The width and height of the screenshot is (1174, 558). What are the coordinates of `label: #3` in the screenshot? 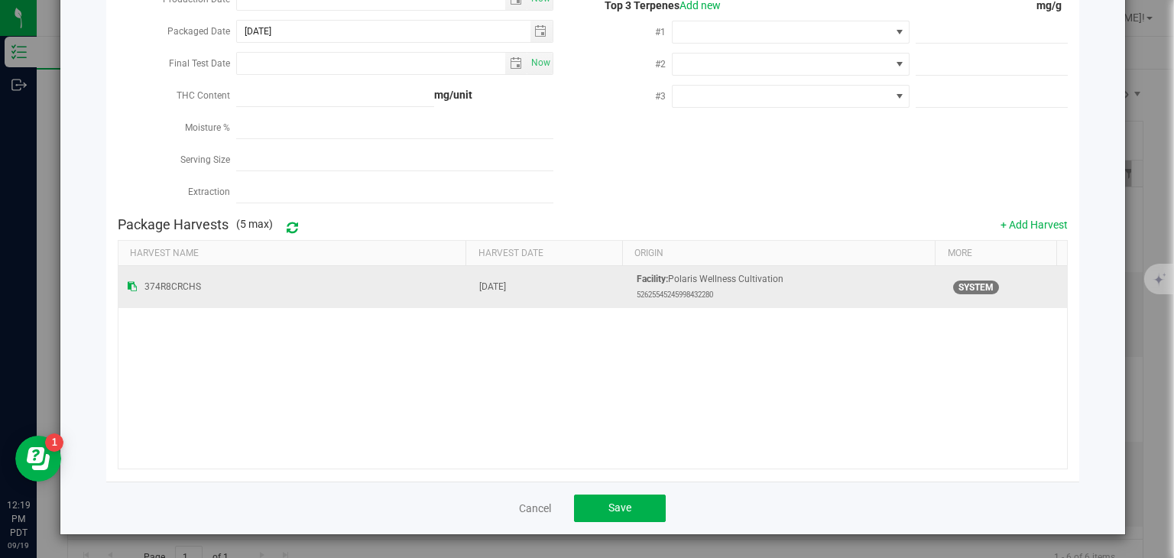 It's located at (663, 96).